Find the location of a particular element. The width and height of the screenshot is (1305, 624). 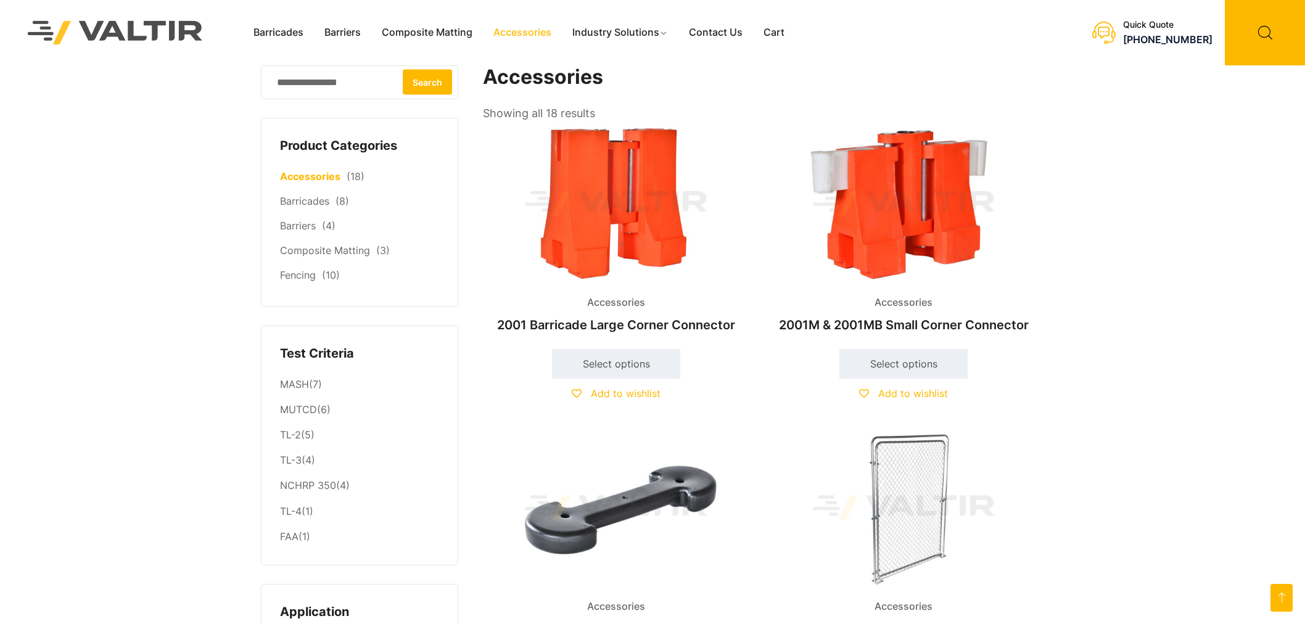

a: Cart is located at coordinates (774, 33).